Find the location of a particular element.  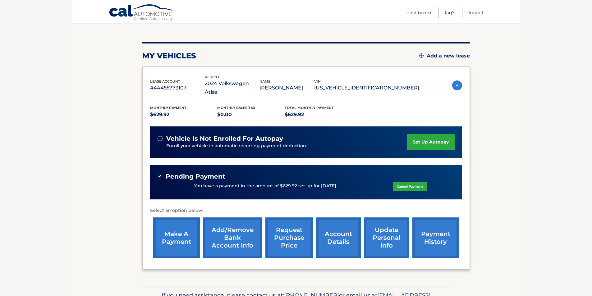

a: Cal Automotive is located at coordinates (141, 13).